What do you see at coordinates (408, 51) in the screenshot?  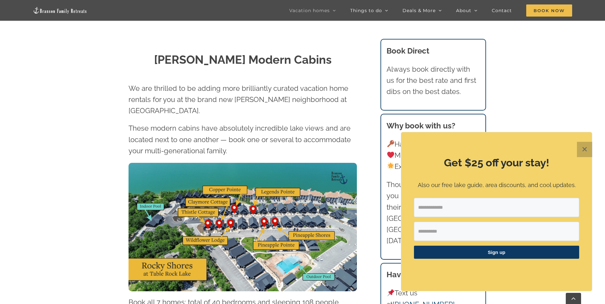 I see `b: Book Direct` at bounding box center [408, 51].